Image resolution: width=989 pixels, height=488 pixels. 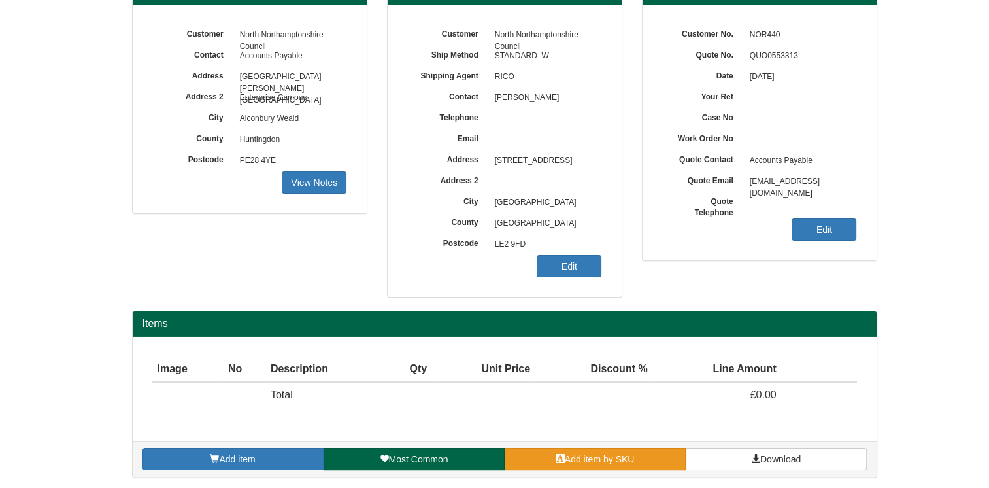 I want to click on label: Ship Method, so click(x=448, y=53).